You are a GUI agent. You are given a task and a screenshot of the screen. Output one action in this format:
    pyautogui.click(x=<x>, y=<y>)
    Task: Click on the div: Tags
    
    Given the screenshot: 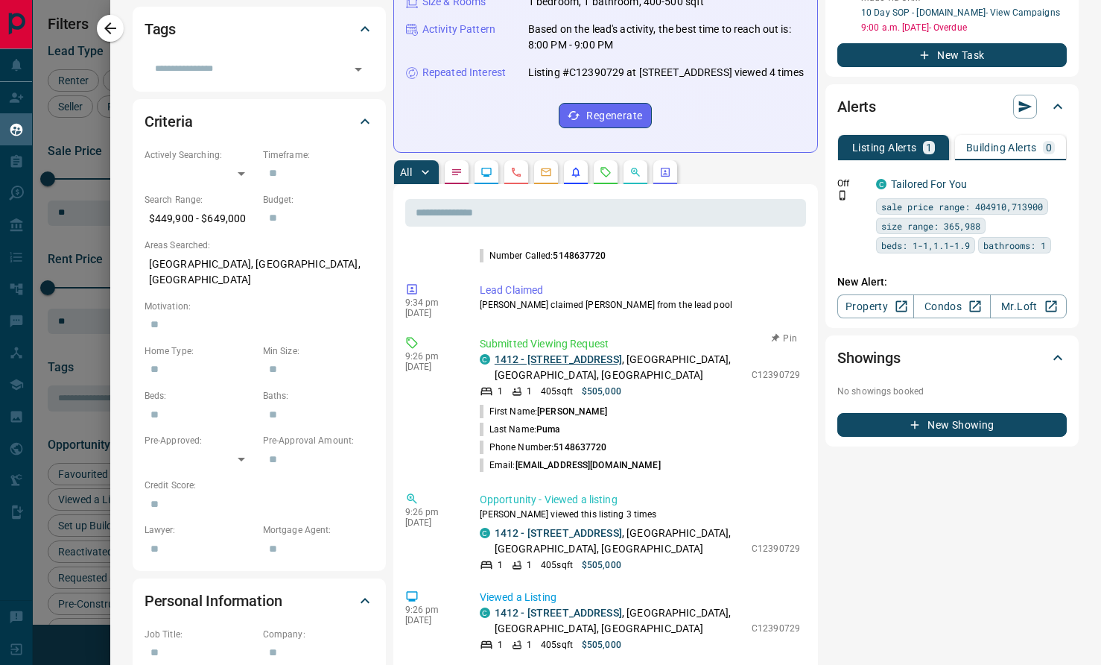 What is the action you would take?
    pyautogui.click(x=259, y=29)
    